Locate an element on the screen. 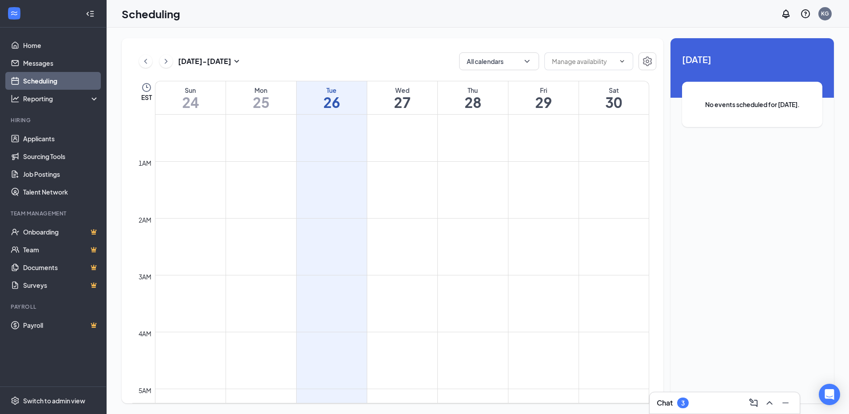 The image size is (849, 414). button: Minimize is located at coordinates (786, 403).